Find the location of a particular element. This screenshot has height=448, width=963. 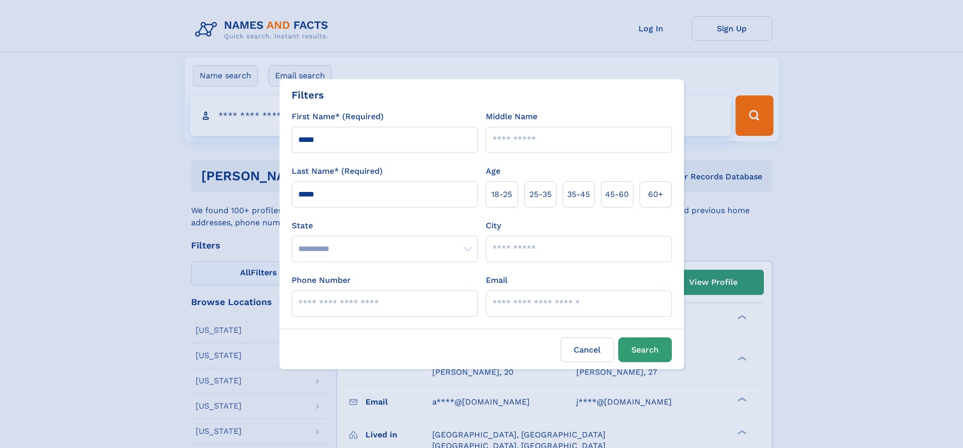

label: Cancel is located at coordinates (587, 350).